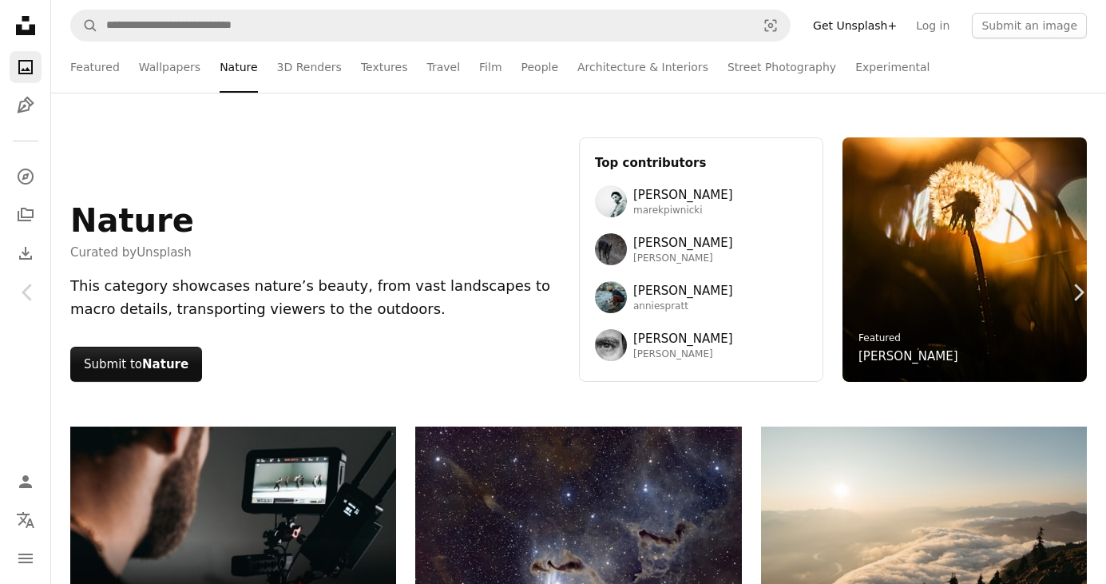 Image resolution: width=1106 pixels, height=584 pixels. What do you see at coordinates (701, 163) in the screenshot?
I see `h3: Top contributors` at bounding box center [701, 163].